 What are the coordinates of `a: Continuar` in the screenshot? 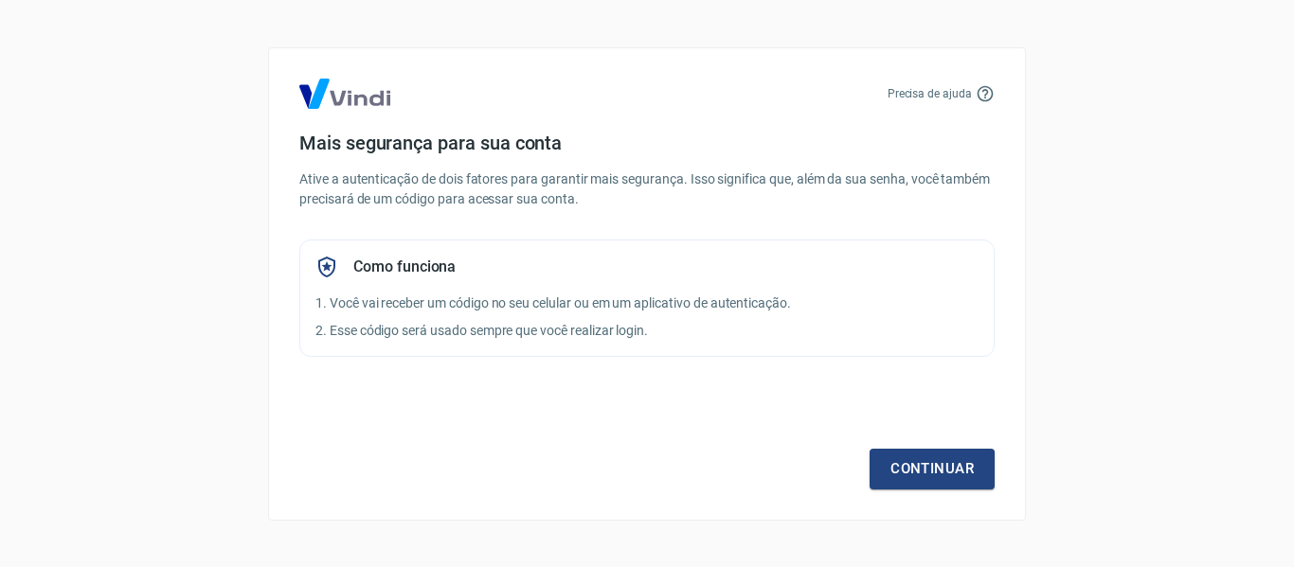 It's located at (932, 469).